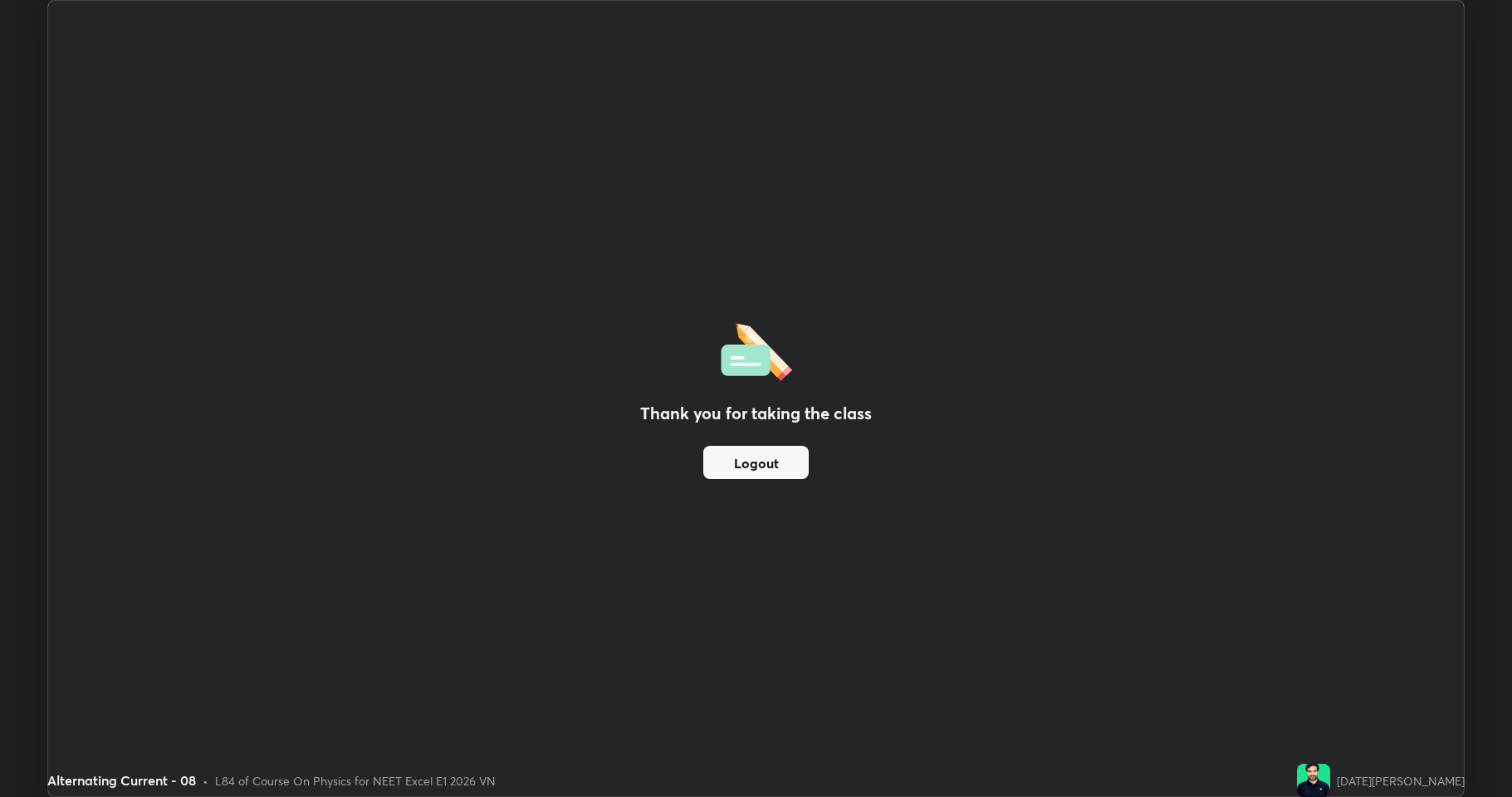 The image size is (1512, 797). I want to click on div: Alternating Current - 08, so click(121, 780).